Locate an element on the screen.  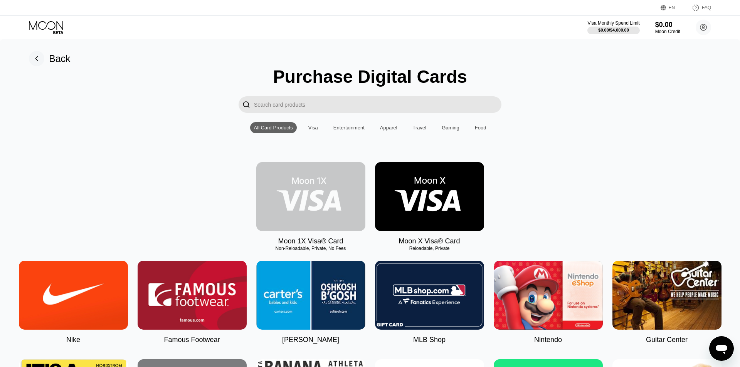
div: Moon 1X Visa® Card is located at coordinates (310, 241).